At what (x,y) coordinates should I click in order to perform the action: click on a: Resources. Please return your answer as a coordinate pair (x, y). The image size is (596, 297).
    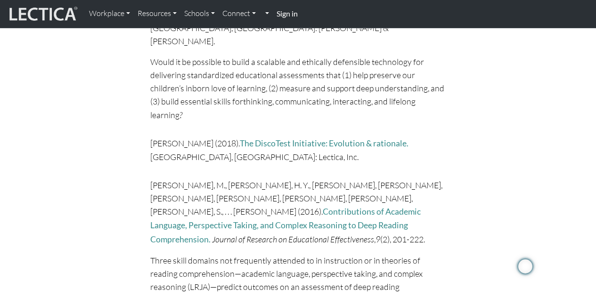
    Looking at the image, I should click on (157, 14).